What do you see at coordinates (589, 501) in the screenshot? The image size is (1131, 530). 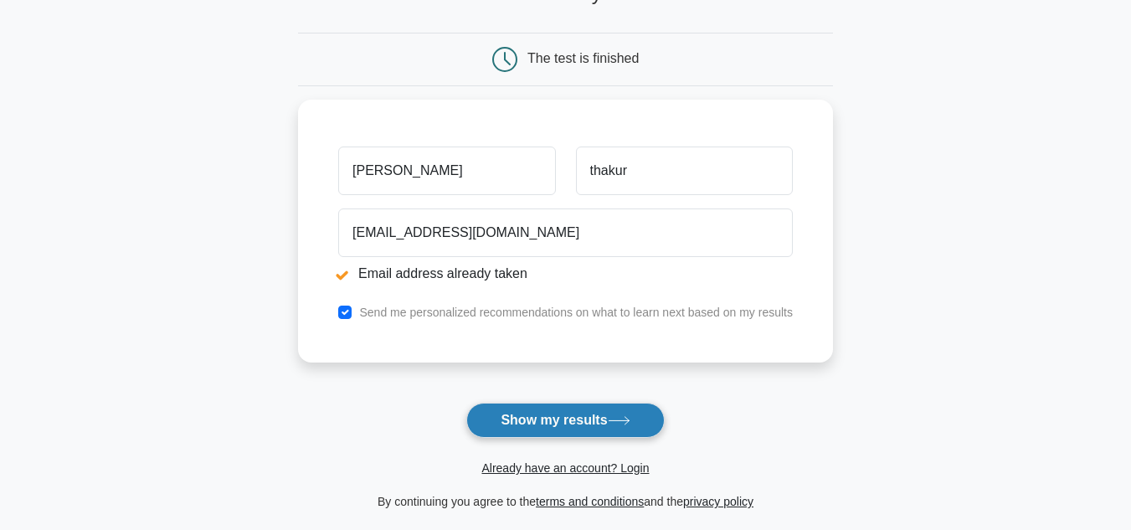 I see `a: terms and conditions` at bounding box center [589, 501].